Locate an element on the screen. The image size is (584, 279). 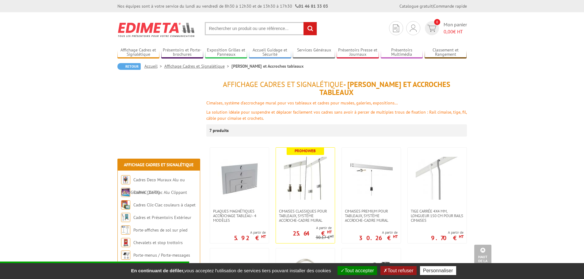
a: Services Généraux is located at coordinates (314, 52).